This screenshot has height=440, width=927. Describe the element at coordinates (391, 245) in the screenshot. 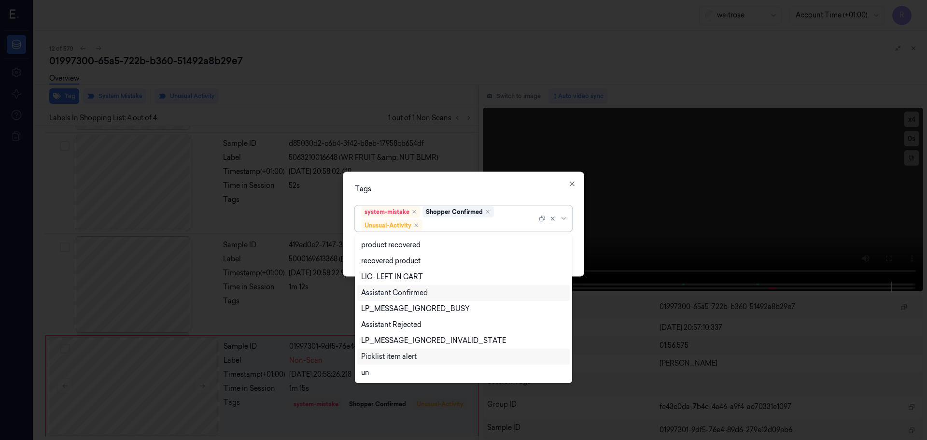

I see `div: product recovered` at that location.